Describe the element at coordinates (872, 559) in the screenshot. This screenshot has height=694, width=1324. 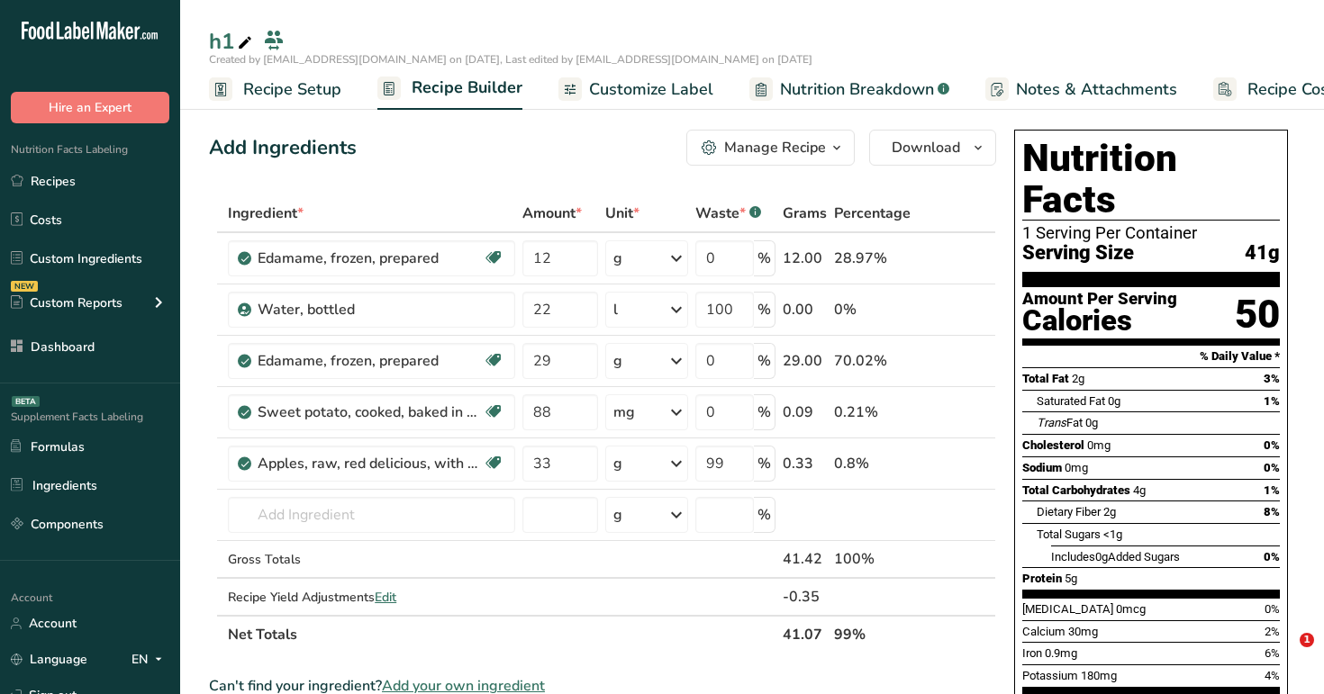
I see `div: 100%` at that location.